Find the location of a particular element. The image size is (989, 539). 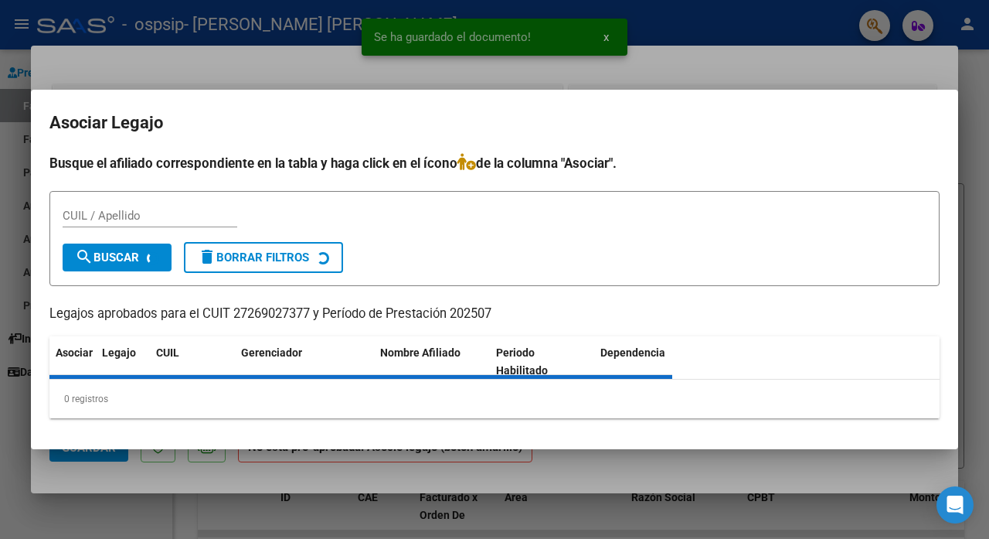

datatable-header-cell: Dependencia is located at coordinates (652, 362).